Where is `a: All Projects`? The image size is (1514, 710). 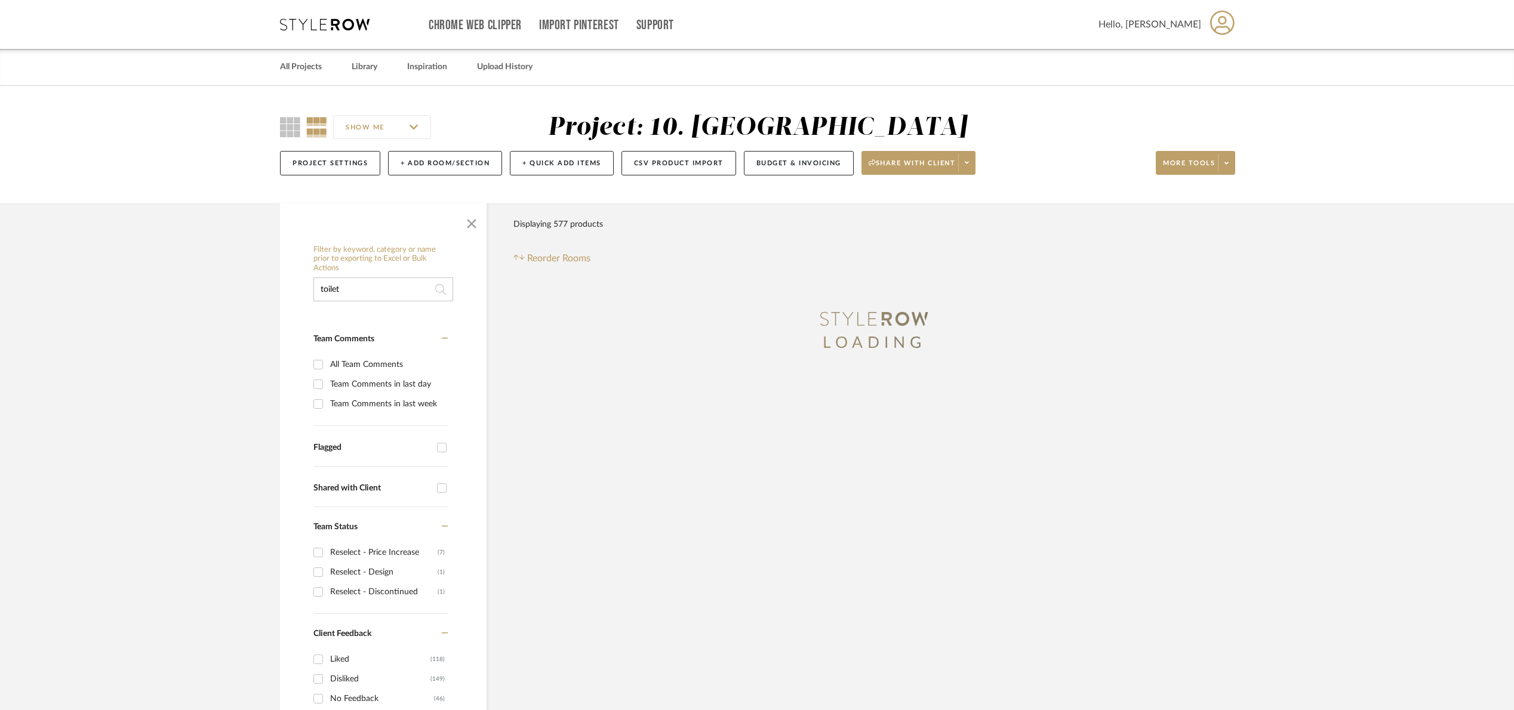
a: All Projects is located at coordinates (301, 67).